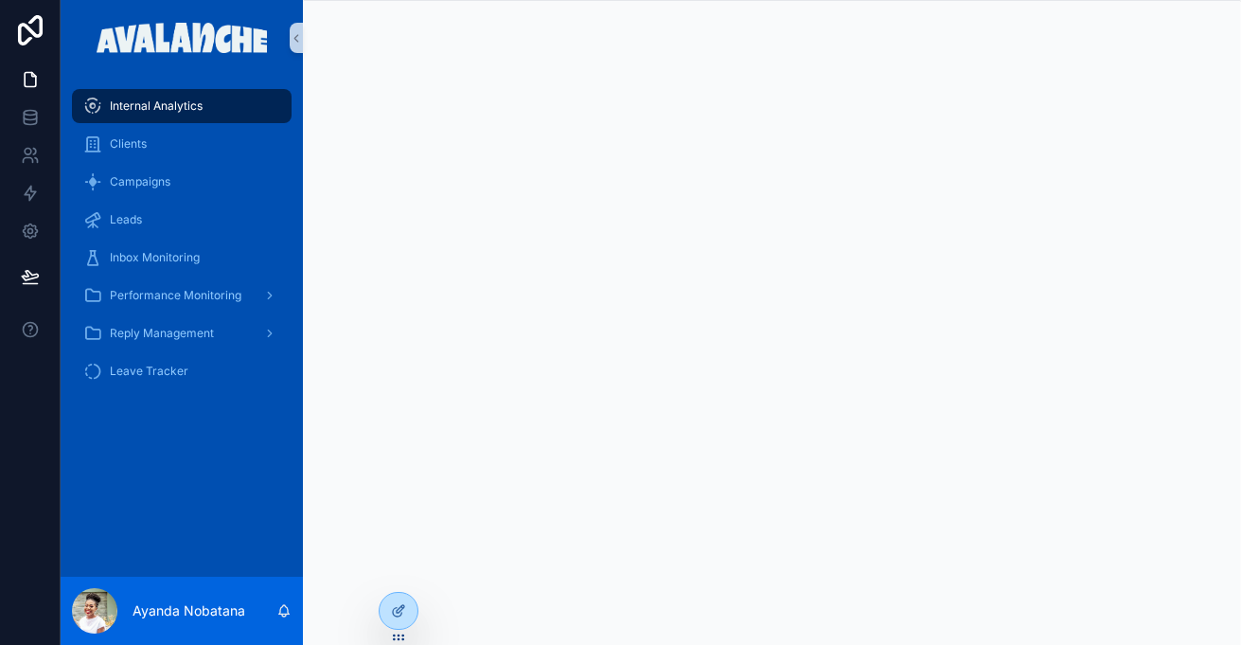 Image resolution: width=1241 pixels, height=645 pixels. What do you see at coordinates (156, 106) in the screenshot?
I see `span: Internal Analytics` at bounding box center [156, 106].